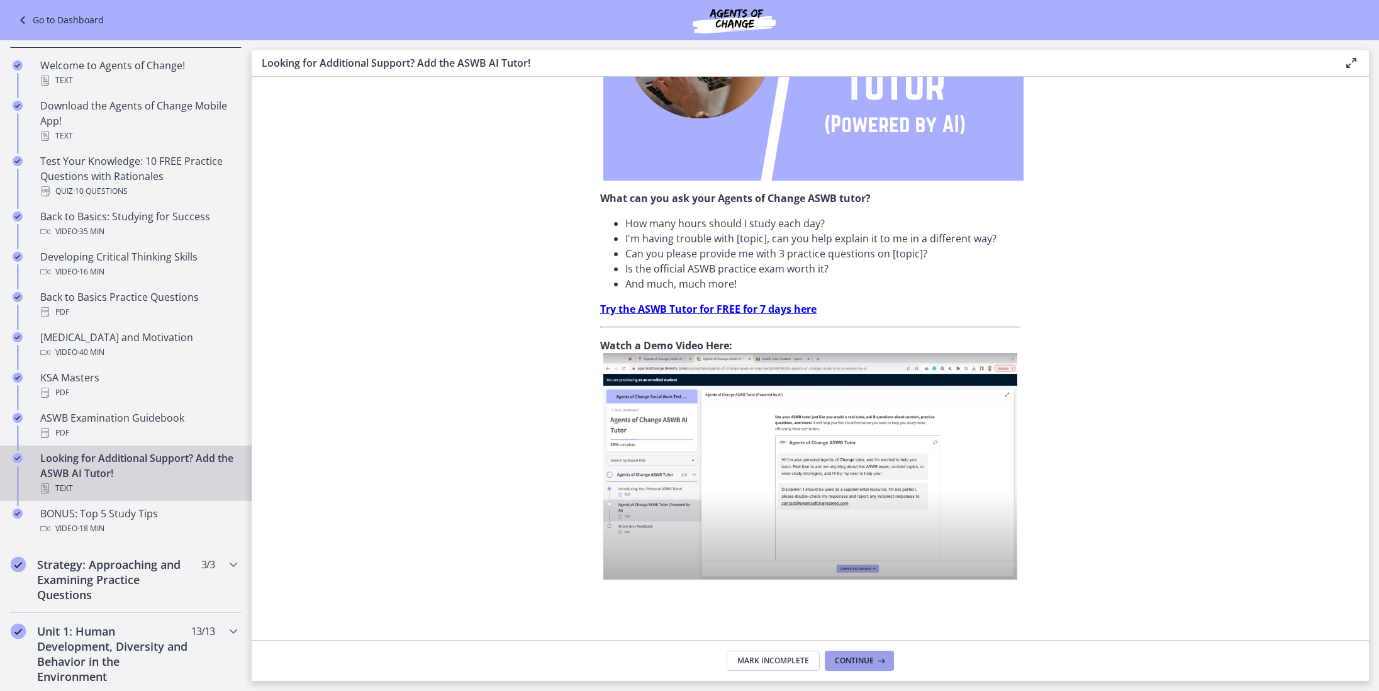  What do you see at coordinates (734, 20) in the screenshot?
I see `img: Agents of Change` at bounding box center [734, 20].